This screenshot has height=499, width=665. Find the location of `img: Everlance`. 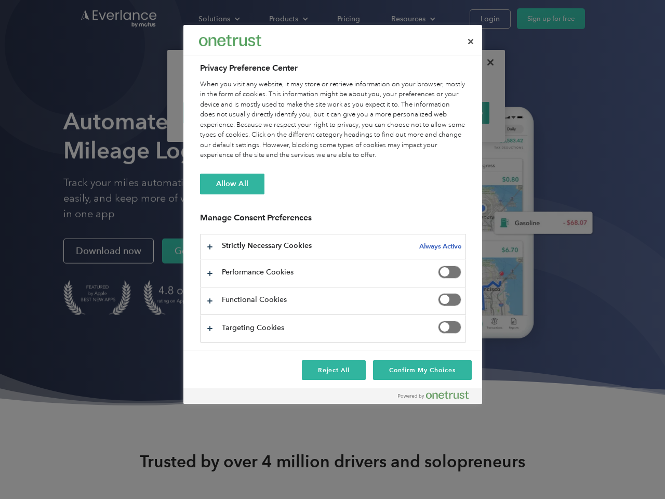

img: Everlance is located at coordinates (230, 40).